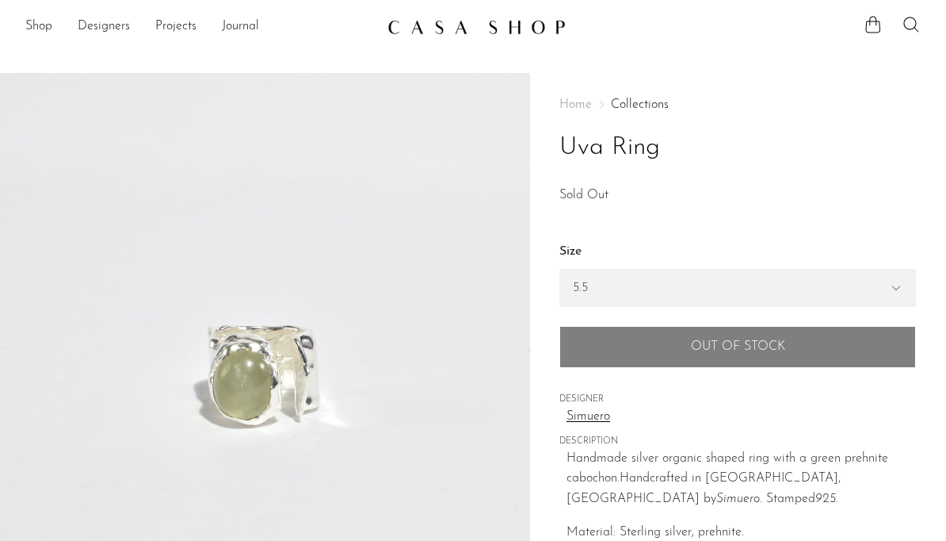 The image size is (946, 541). I want to click on a: Shop, so click(39, 27).